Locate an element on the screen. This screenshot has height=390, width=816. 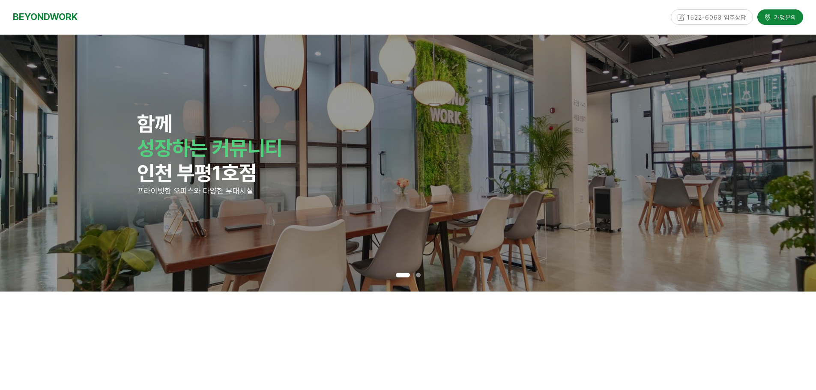
span: 프라이빗한 오피스와 다양한 부대시설 is located at coordinates (195, 191).